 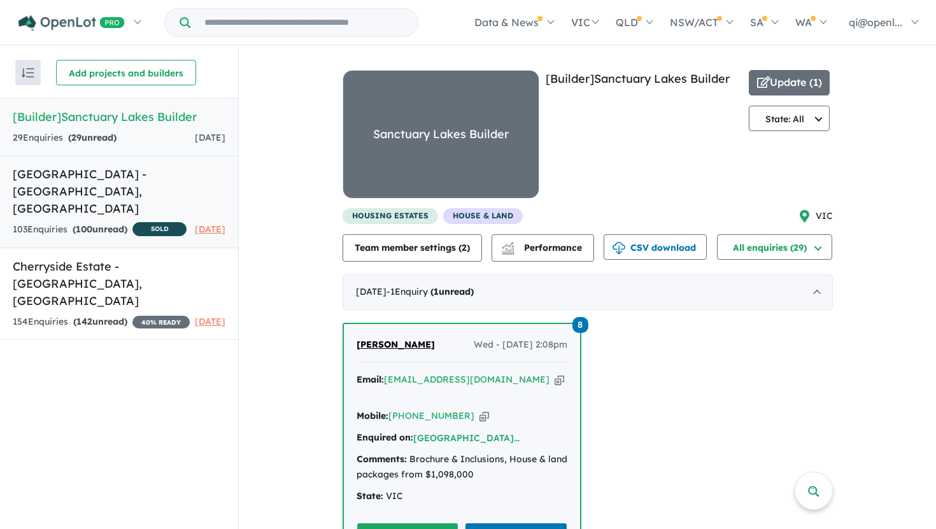 I want to click on img: sort.svg, so click(x=28, y=73).